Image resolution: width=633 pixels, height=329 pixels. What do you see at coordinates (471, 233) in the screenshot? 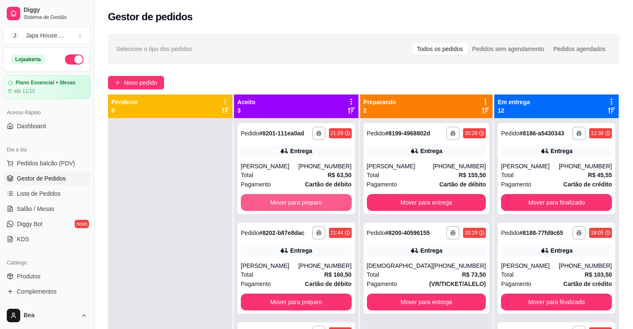
I see `div: 20:29` at bounding box center [471, 233].